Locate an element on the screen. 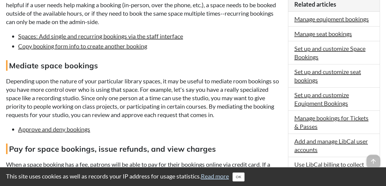 This screenshot has height=186, width=386. a: Manage equipment bookings is located at coordinates (331, 19).